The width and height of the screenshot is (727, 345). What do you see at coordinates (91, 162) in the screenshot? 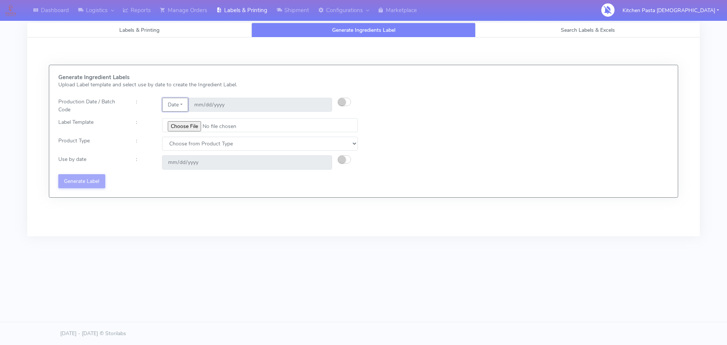
I see `div: Use by date` at bounding box center [91, 162].